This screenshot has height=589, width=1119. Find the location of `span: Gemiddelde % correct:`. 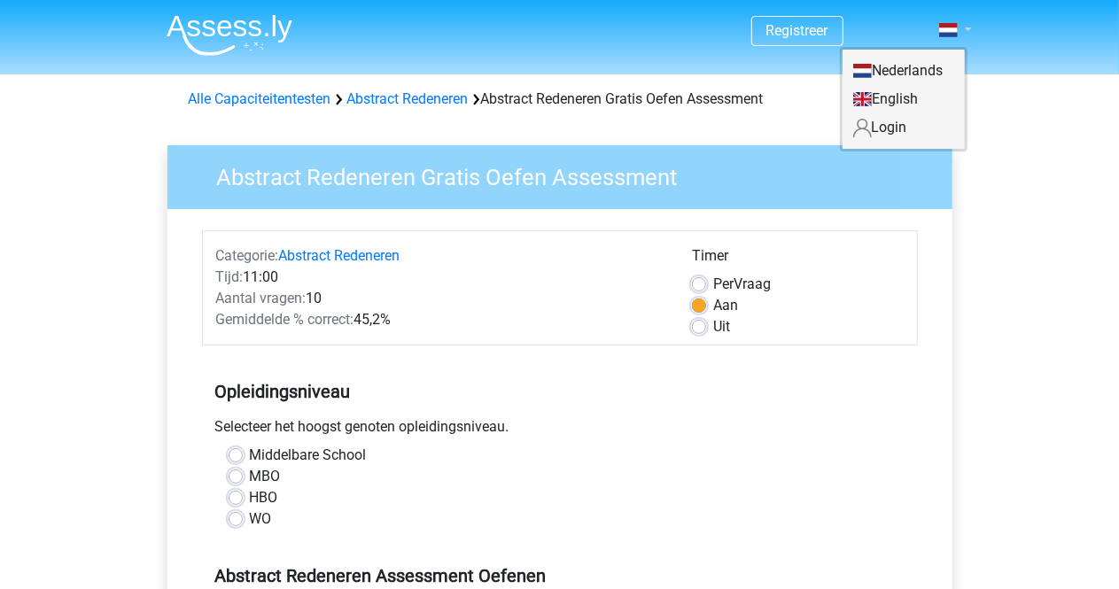

span: Gemiddelde % correct: is located at coordinates (285, 319).